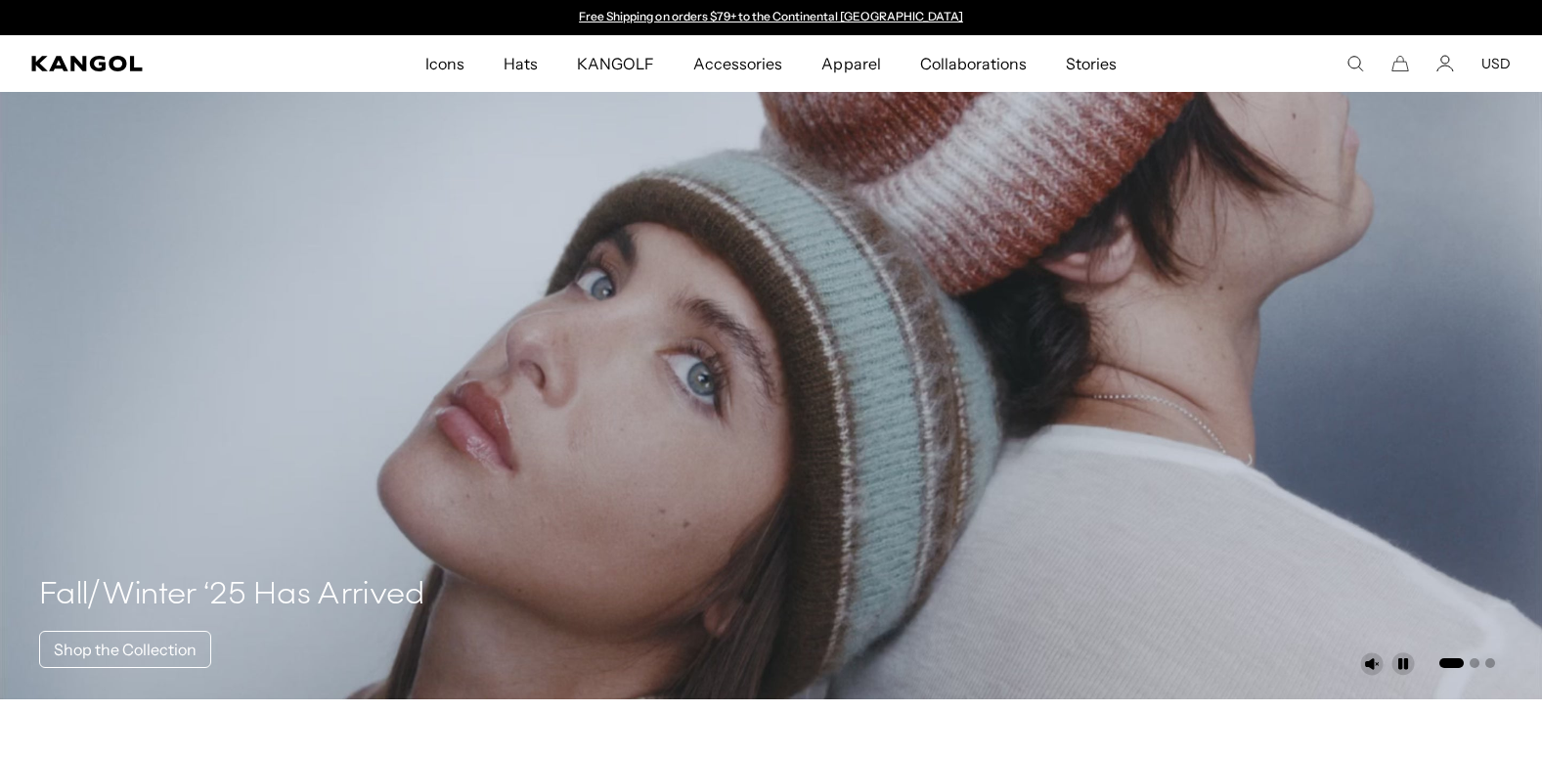 The height and width of the screenshot is (757, 1542). Describe the element at coordinates (445, 64) in the screenshot. I see `span: Icons` at that location.